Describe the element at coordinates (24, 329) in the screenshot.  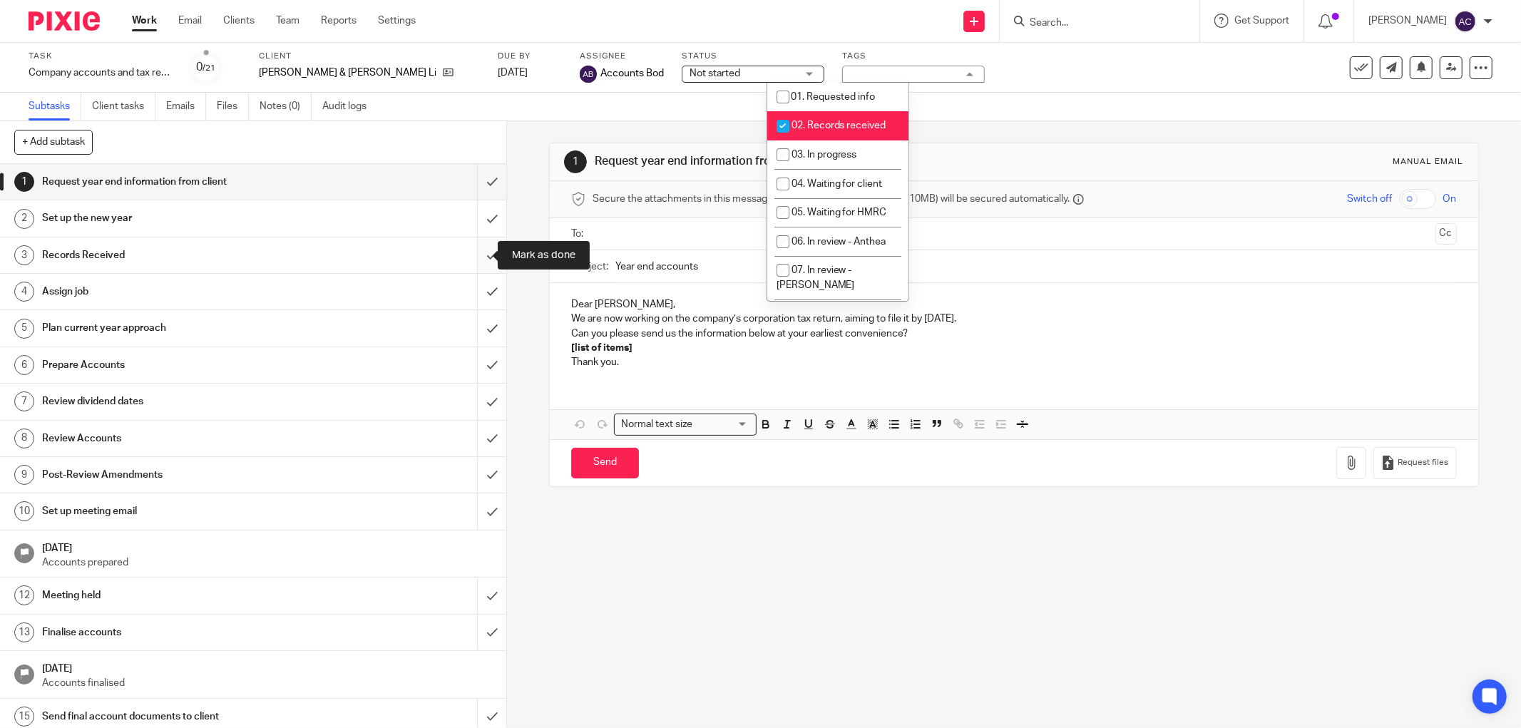
I see `div: 5` at that location.